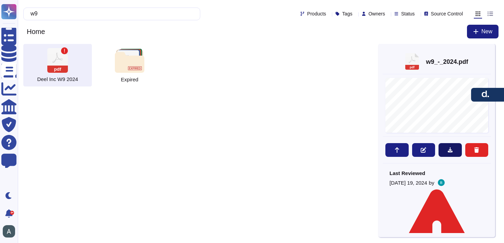  Describe the element at coordinates (450, 150) in the screenshot. I see `button: Download` at that location.